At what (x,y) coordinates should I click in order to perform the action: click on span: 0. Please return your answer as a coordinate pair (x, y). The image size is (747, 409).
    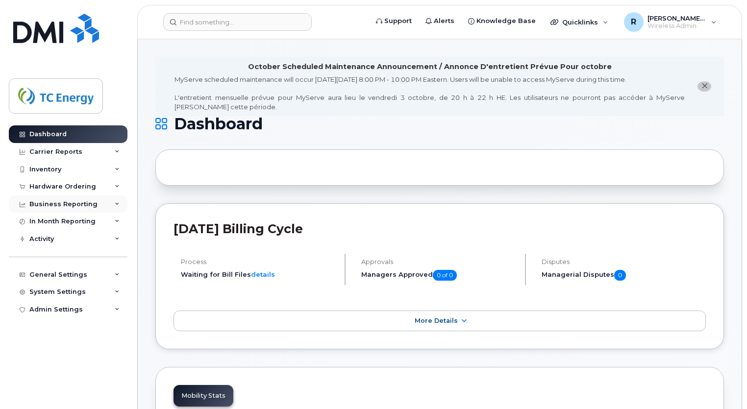
    Looking at the image, I should click on (620, 275).